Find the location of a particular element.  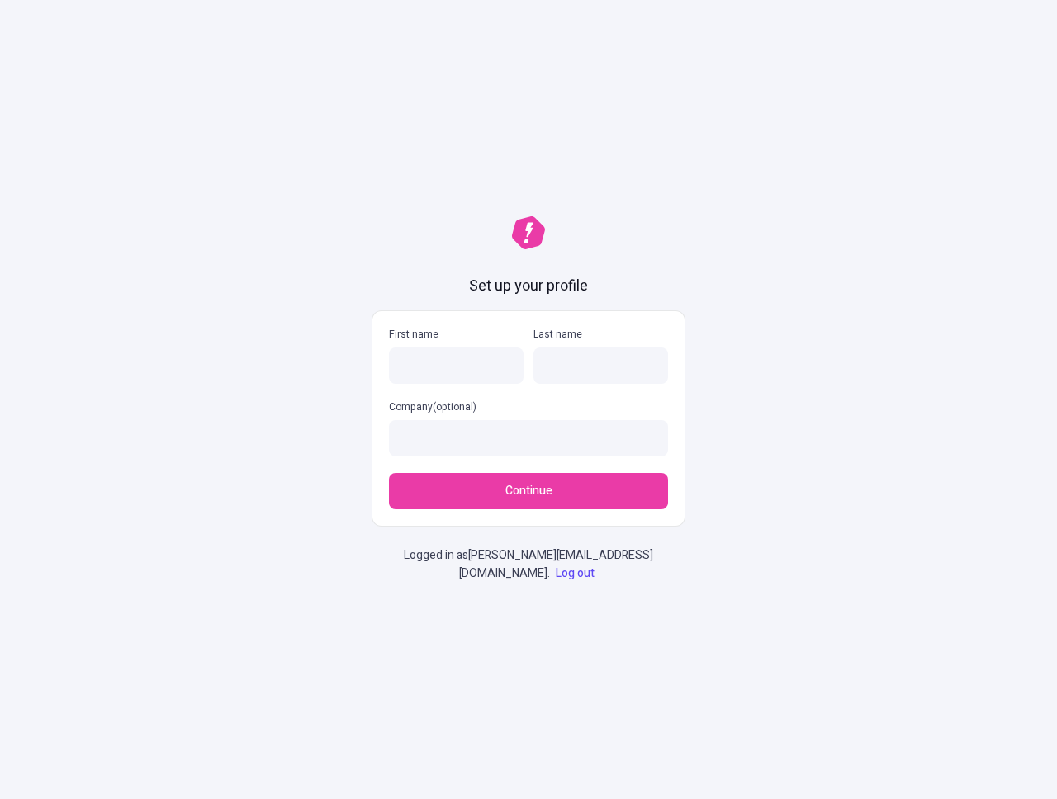

span: (optional) is located at coordinates (454, 407).